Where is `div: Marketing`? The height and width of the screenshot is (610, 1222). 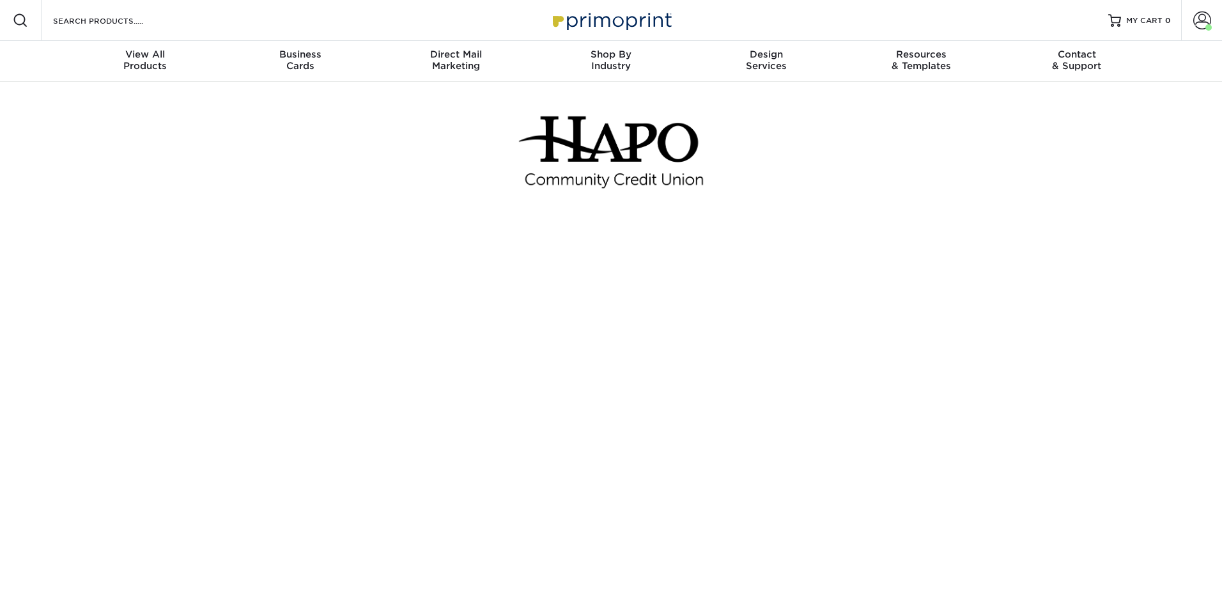
div: Marketing is located at coordinates (456, 60).